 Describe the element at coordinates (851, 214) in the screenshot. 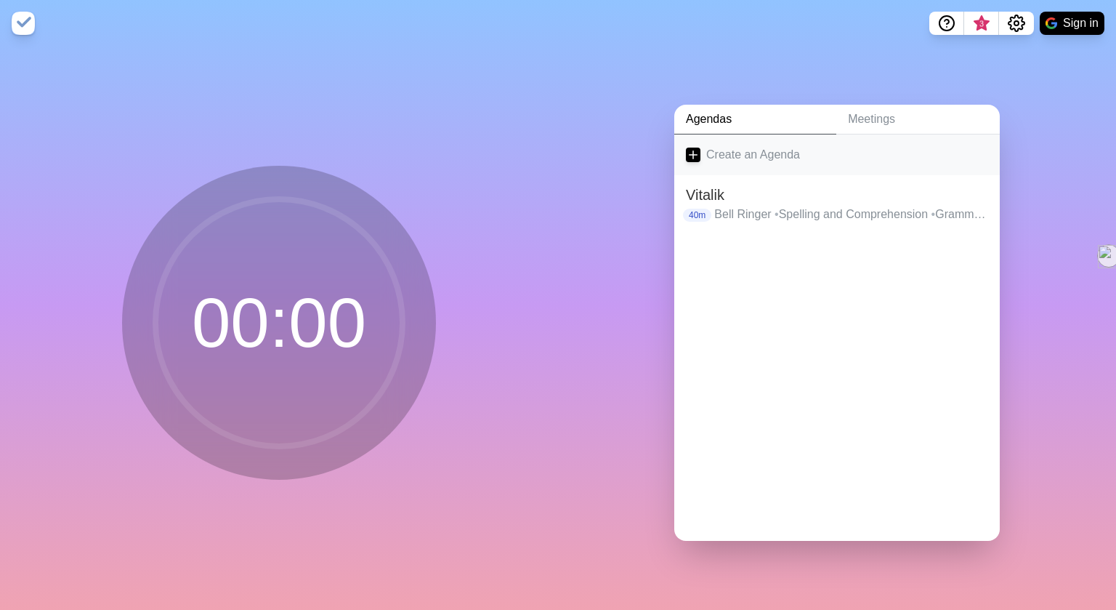

I see `p: Bell Ringer Spelling and Comprehension Grammar Point Novel Study- Reading` at that location.